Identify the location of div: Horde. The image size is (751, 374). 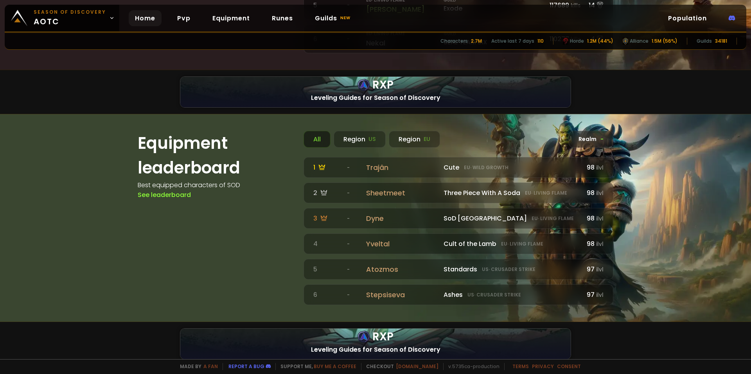
(574, 41).